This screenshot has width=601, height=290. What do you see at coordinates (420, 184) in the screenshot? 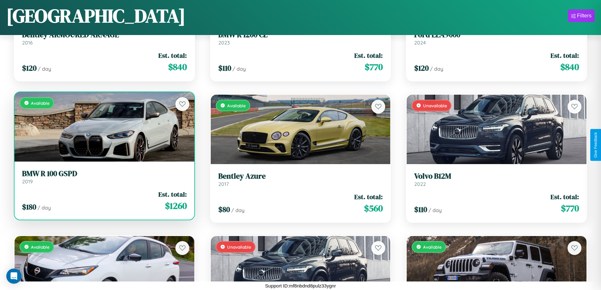
I see `span: 2022` at bounding box center [420, 184].